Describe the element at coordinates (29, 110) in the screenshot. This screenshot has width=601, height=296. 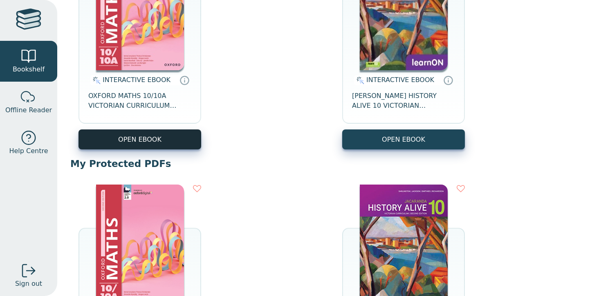
I see `span: Offline Reader` at that location.